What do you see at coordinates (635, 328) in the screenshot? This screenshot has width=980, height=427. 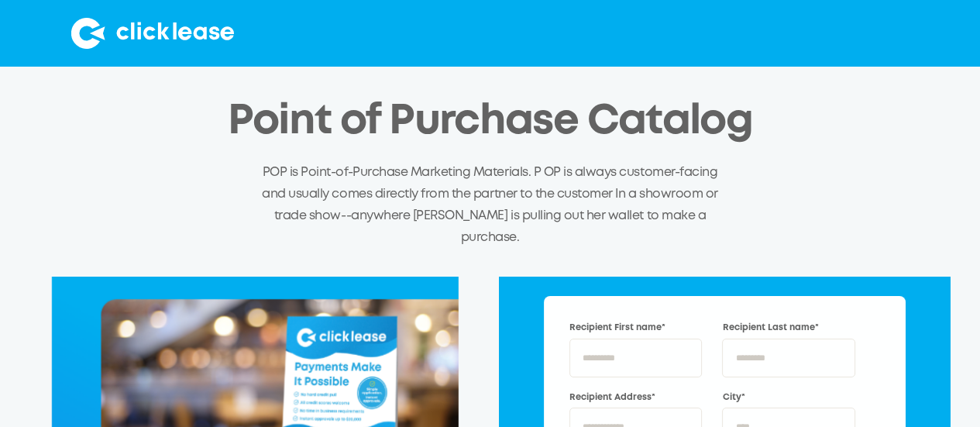 I see `label: Recipient First name*` at bounding box center [635, 328].